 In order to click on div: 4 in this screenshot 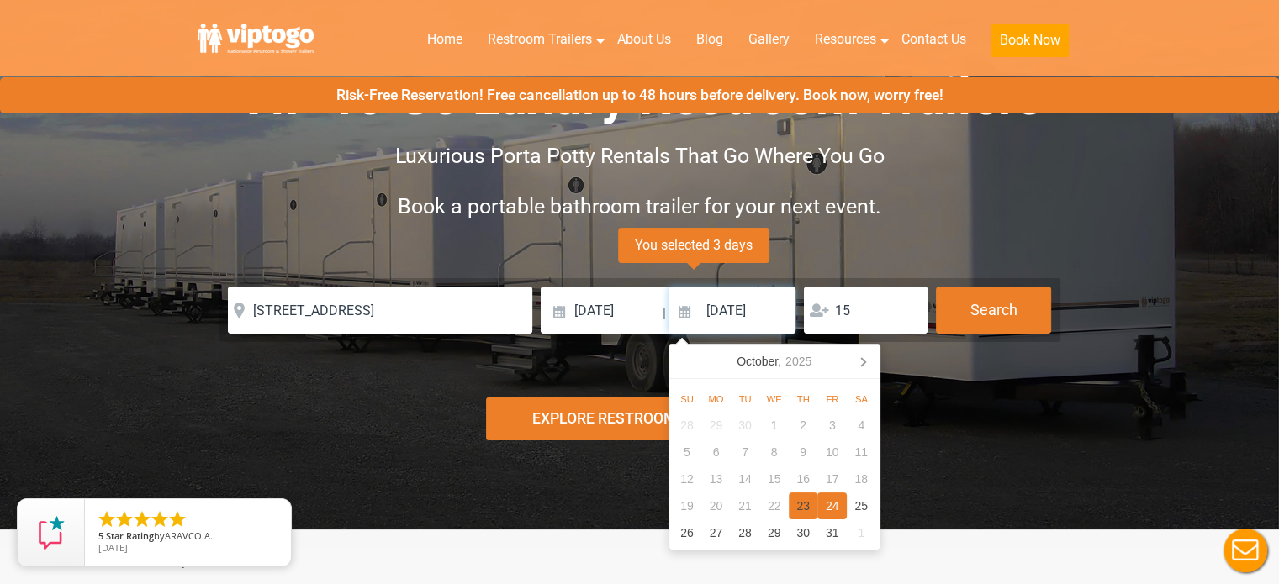, I will do `click(861, 425)`.